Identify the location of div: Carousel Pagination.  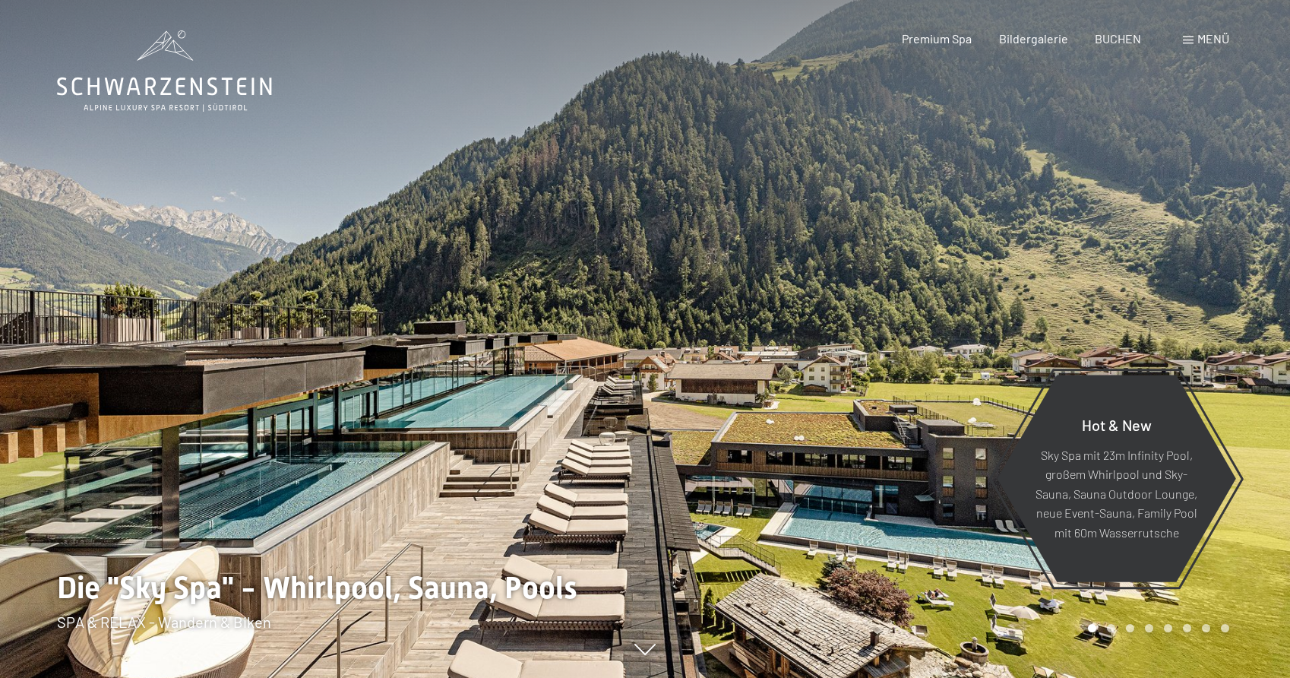
(1156, 628).